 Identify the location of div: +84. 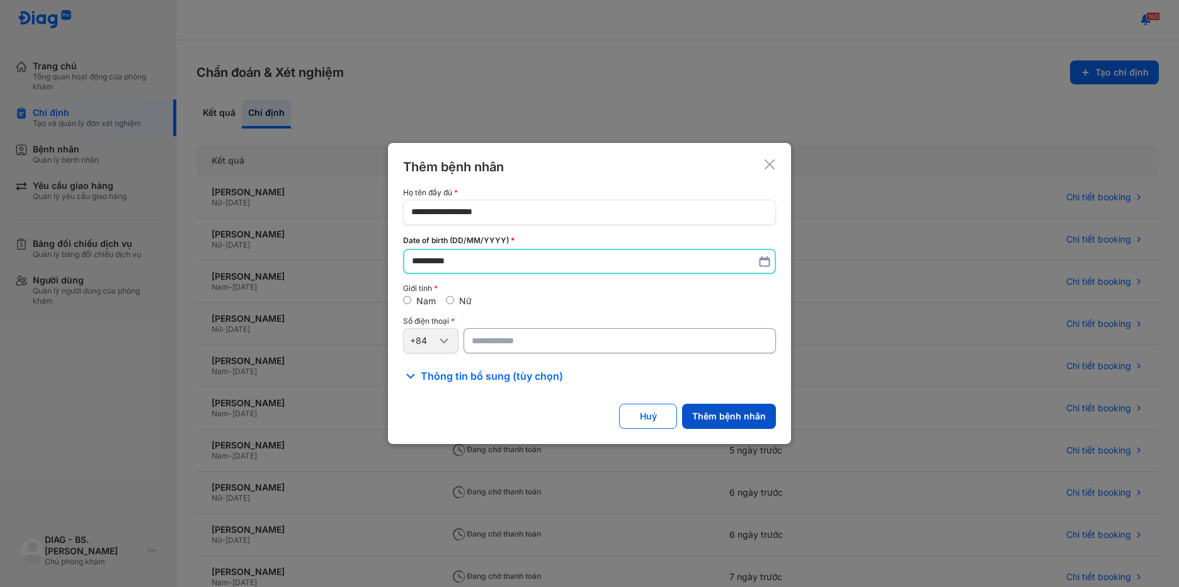
(423, 341).